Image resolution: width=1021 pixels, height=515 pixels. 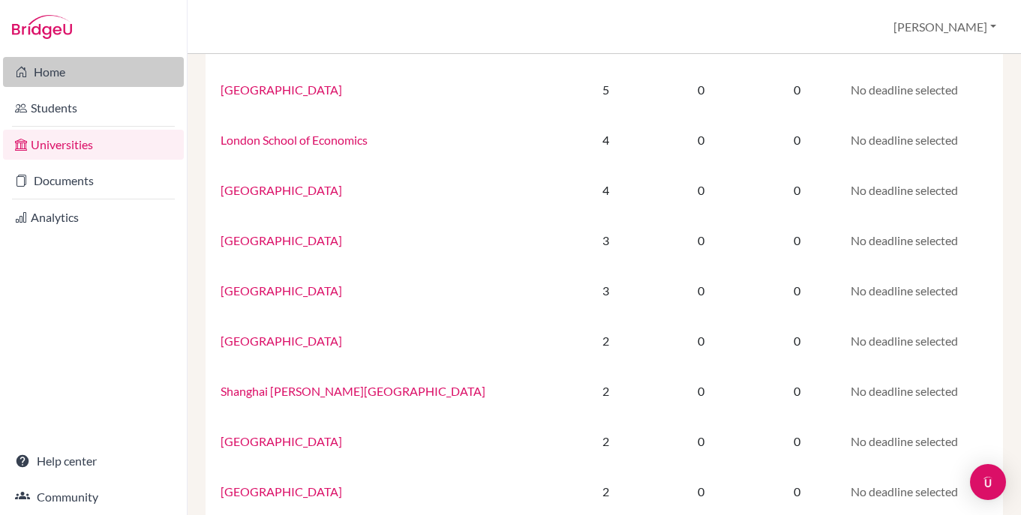 I want to click on a: Help center, so click(x=93, y=461).